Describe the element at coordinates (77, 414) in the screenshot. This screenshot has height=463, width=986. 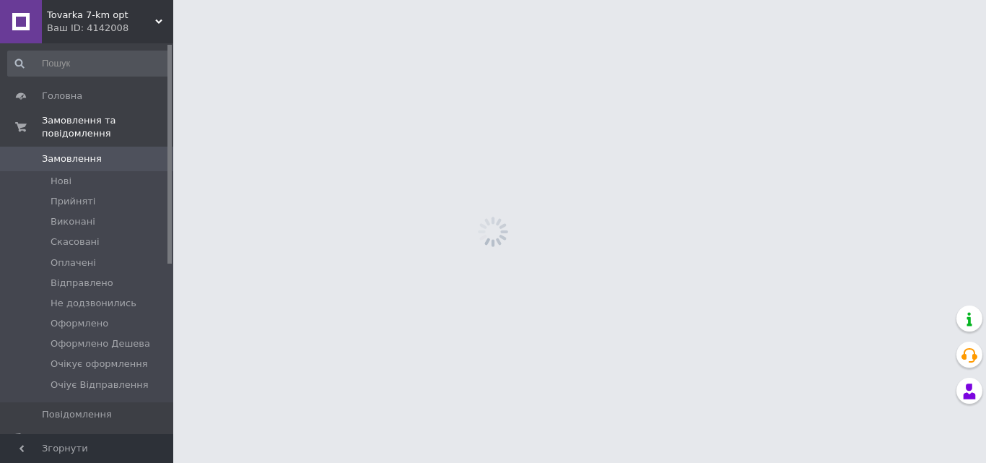
I see `span: Повідомлення` at that location.